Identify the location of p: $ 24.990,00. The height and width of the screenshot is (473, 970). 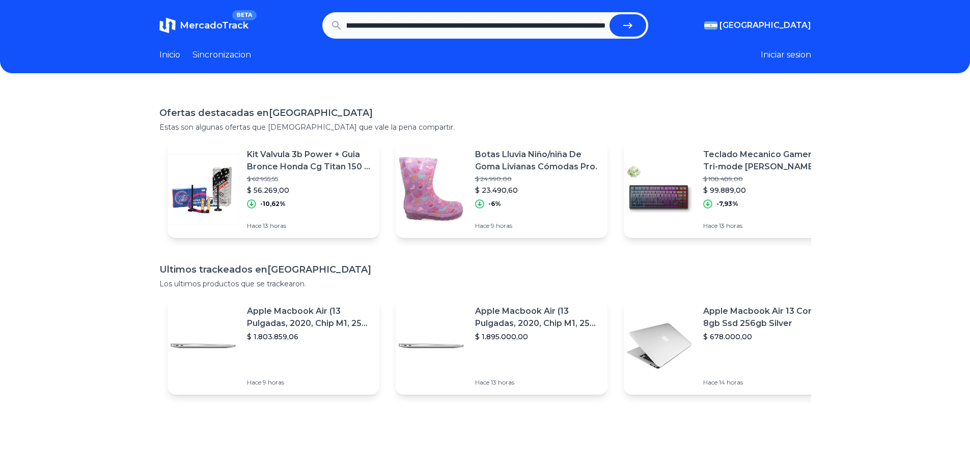
(537, 179).